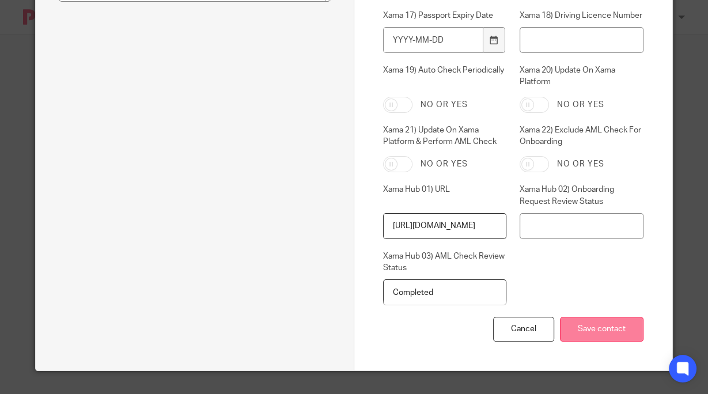 The width and height of the screenshot is (708, 394). What do you see at coordinates (445, 136) in the screenshot?
I see `label: Xama 21) Update On Xama Platform & Perform AML Check` at bounding box center [445, 136].